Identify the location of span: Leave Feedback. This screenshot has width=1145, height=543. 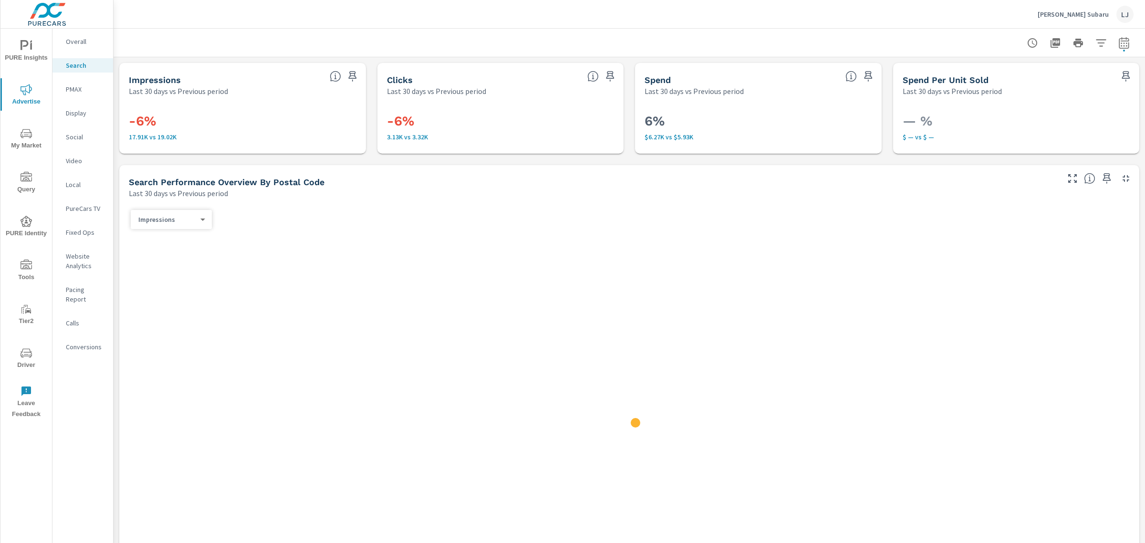
(26, 403).